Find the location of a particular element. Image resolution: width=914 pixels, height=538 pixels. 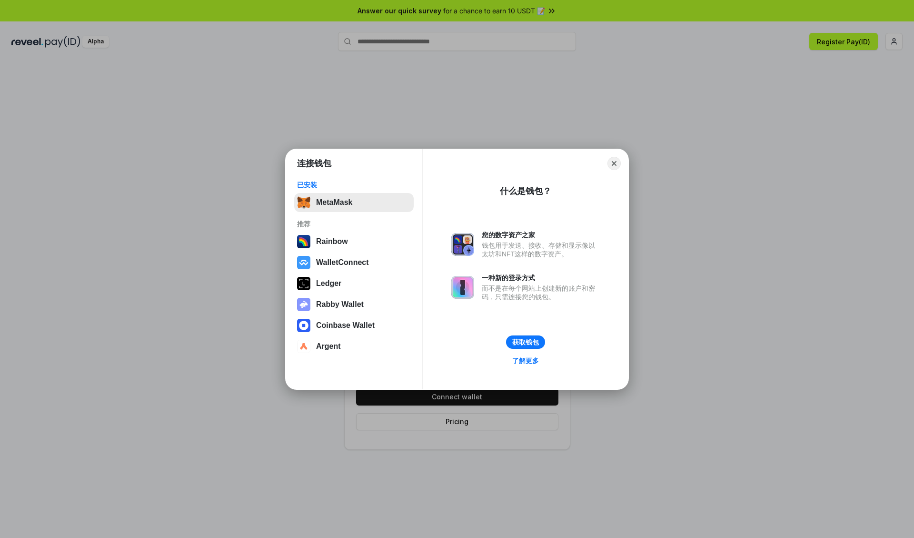

button: Close is located at coordinates (614, 163).